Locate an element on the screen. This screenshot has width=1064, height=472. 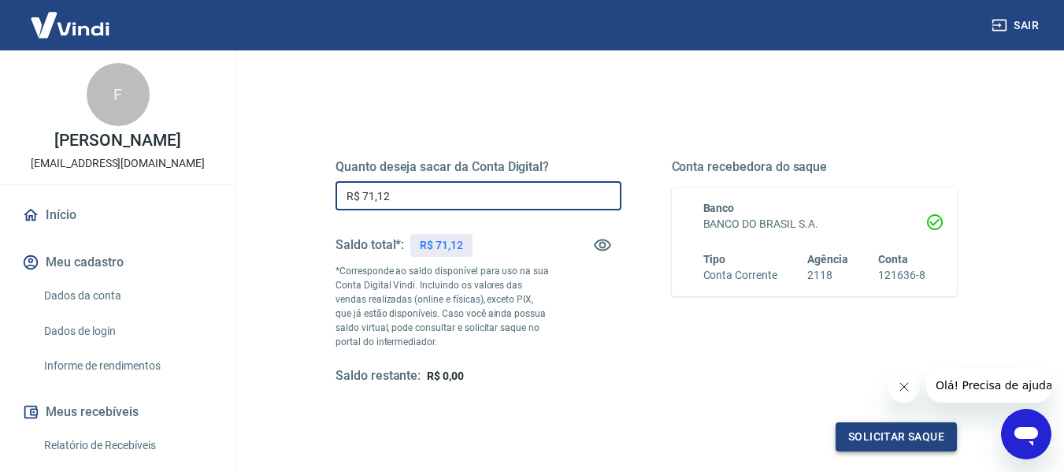
p: *Corresponde ao saldo disponível para uso na sua Conta Digital Vindi. Incluindo os valores das ve... is located at coordinates (443, 306).